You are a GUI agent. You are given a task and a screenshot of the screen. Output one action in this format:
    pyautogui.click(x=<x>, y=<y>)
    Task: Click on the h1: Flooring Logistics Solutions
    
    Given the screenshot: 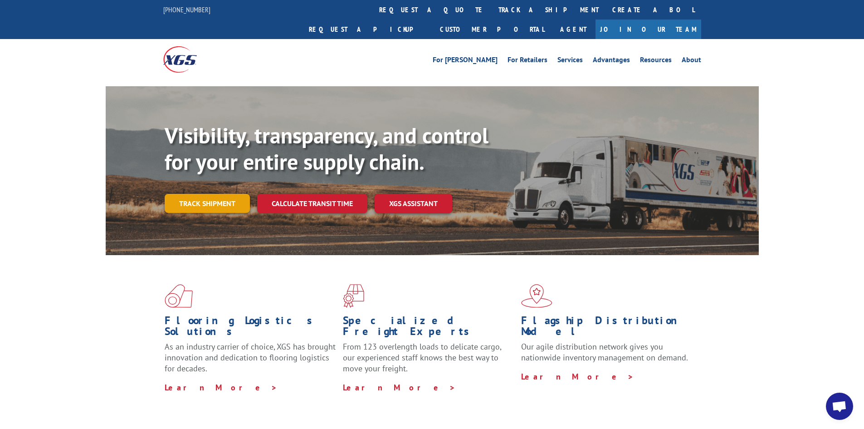 What is the action you would take?
    pyautogui.click(x=250, y=328)
    